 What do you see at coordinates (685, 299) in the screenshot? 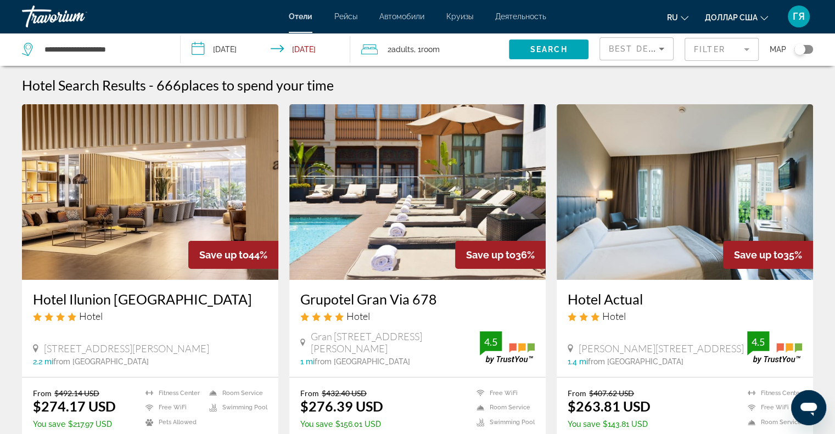
I see `a: Hotel Actual` at bounding box center [685, 299].